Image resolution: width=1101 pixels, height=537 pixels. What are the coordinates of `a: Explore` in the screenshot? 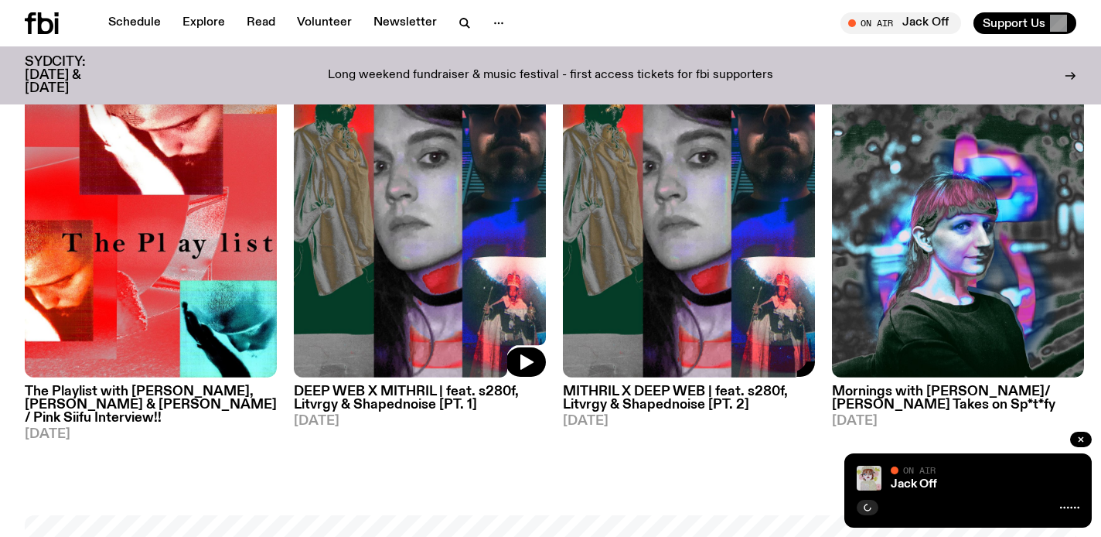 It's located at (203, 23).